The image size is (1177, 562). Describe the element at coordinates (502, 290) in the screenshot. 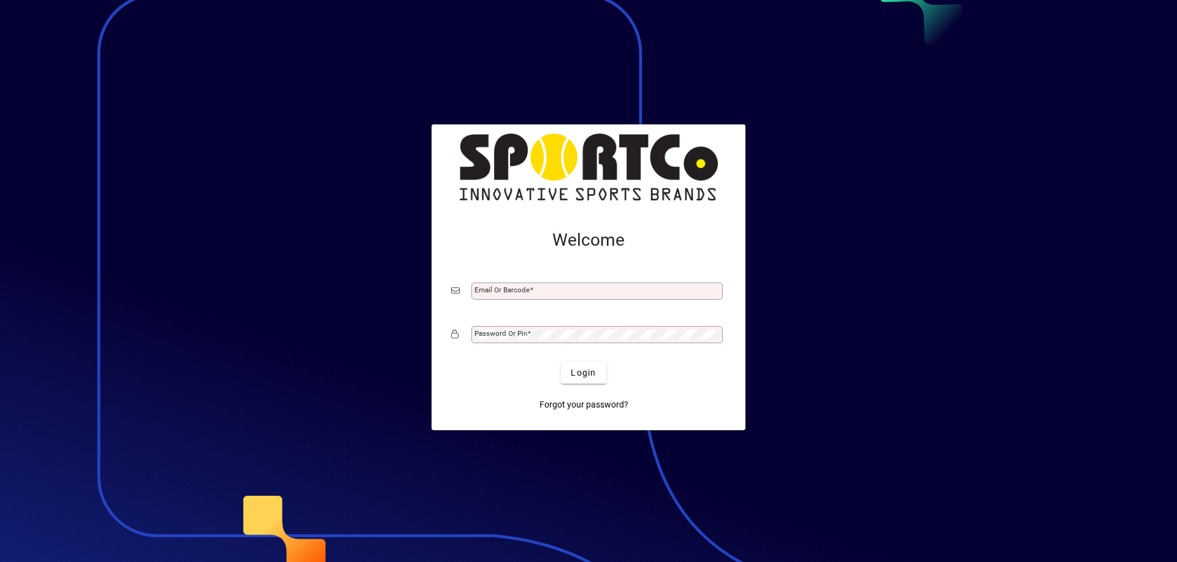

I see `mat-label: Email or Barcode` at that location.